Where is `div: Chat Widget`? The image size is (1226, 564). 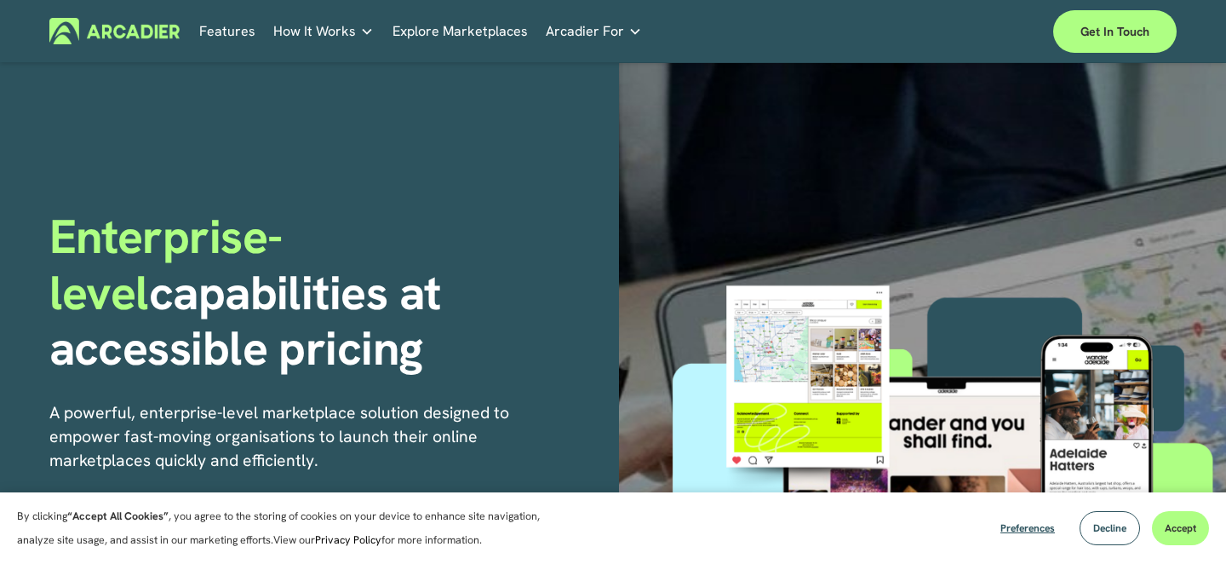 div: Chat Widget is located at coordinates (1184, 523).